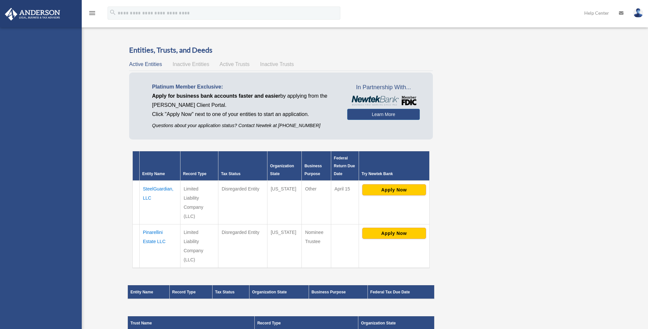 The height and width of the screenshot is (329, 648). What do you see at coordinates (235, 64) in the screenshot?
I see `span: Active Trusts` at bounding box center [235, 64].